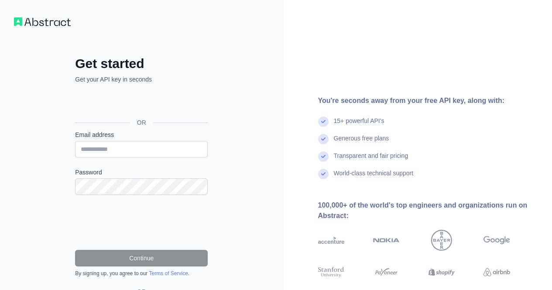  Describe the element at coordinates (331, 240) in the screenshot. I see `img: accenture` at that location.